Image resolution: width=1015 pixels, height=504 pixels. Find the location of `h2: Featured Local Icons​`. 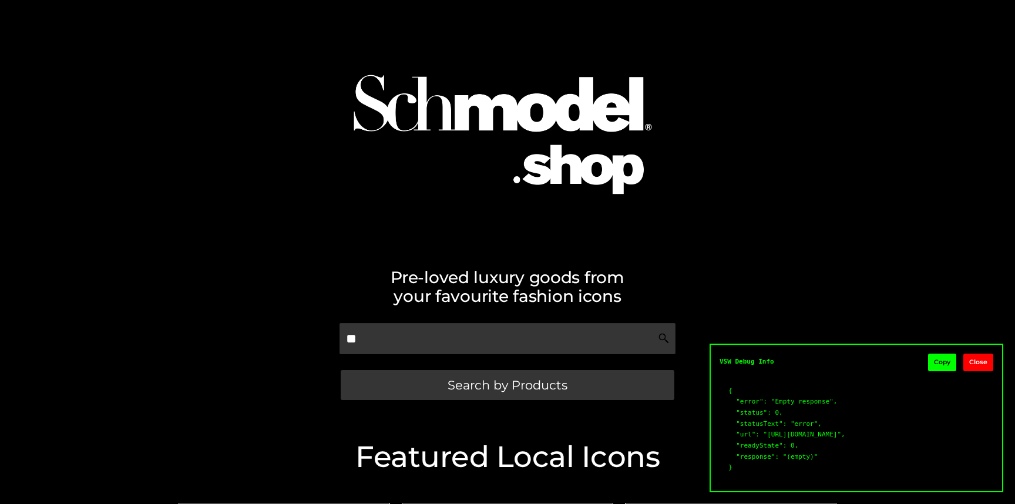

h2: Featured Local Icons​ is located at coordinates (507, 457).